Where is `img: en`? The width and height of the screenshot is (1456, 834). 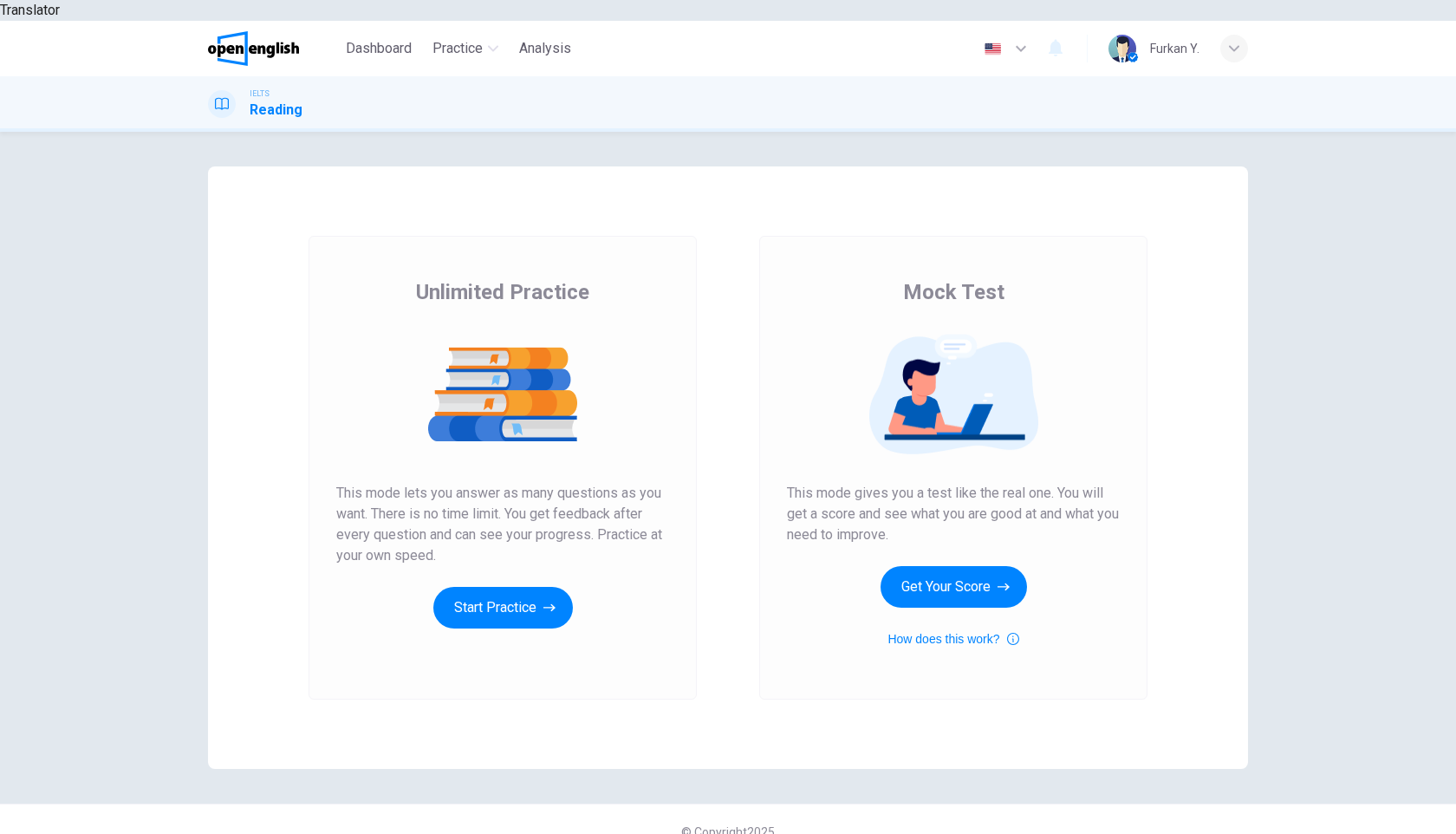 img: en is located at coordinates (993, 49).